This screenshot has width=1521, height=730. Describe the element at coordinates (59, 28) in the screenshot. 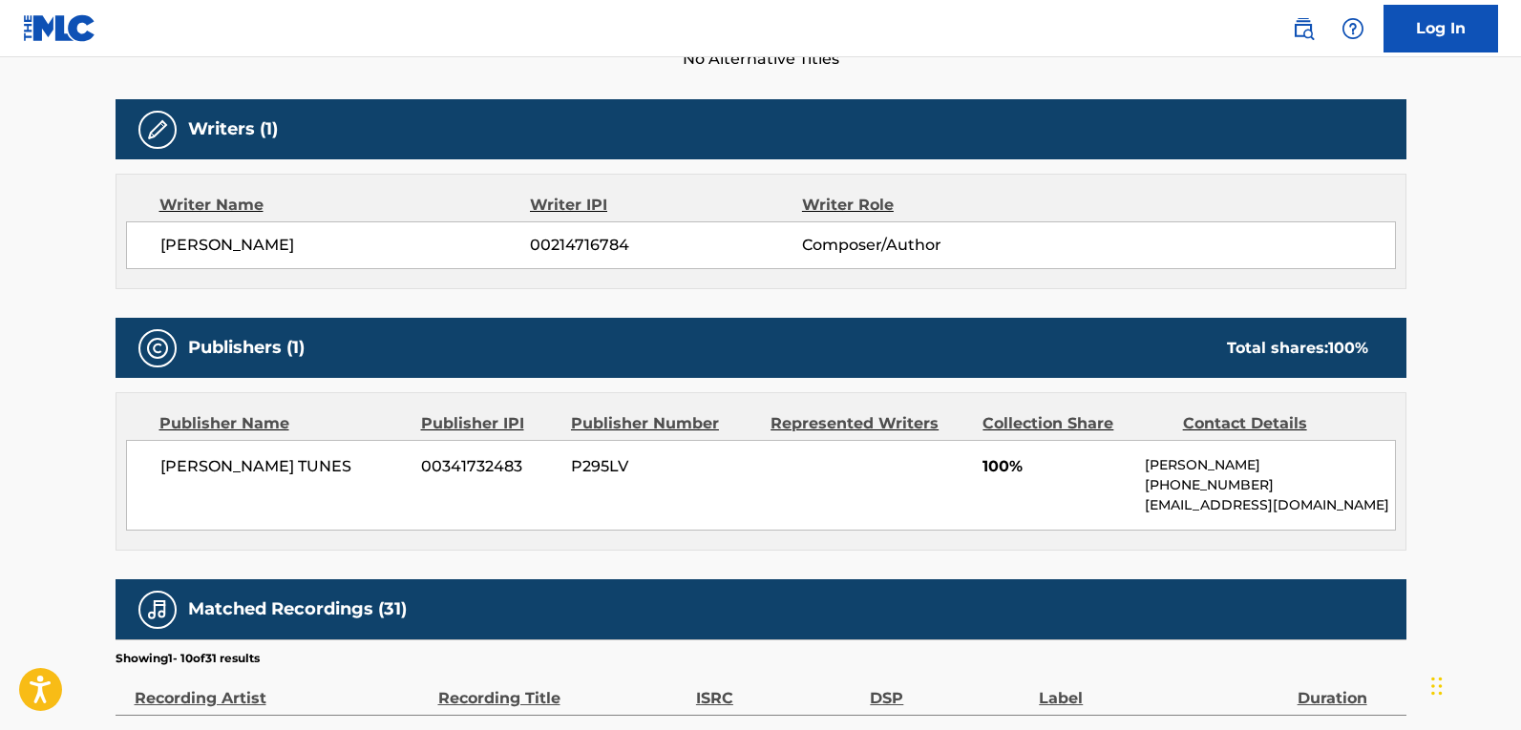

I see `img: MLC Logo` at that location.